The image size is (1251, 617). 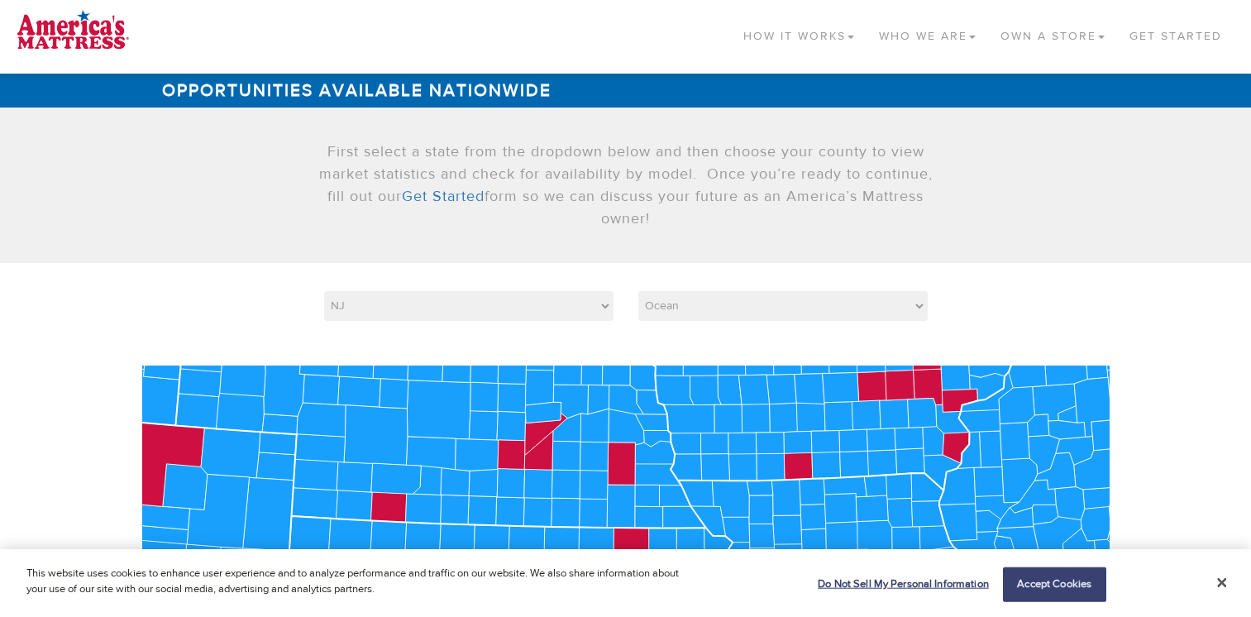 I want to click on p: This website uses cookies to enhance user experience and to analyze performance and traffic on ou..., so click(x=357, y=581).